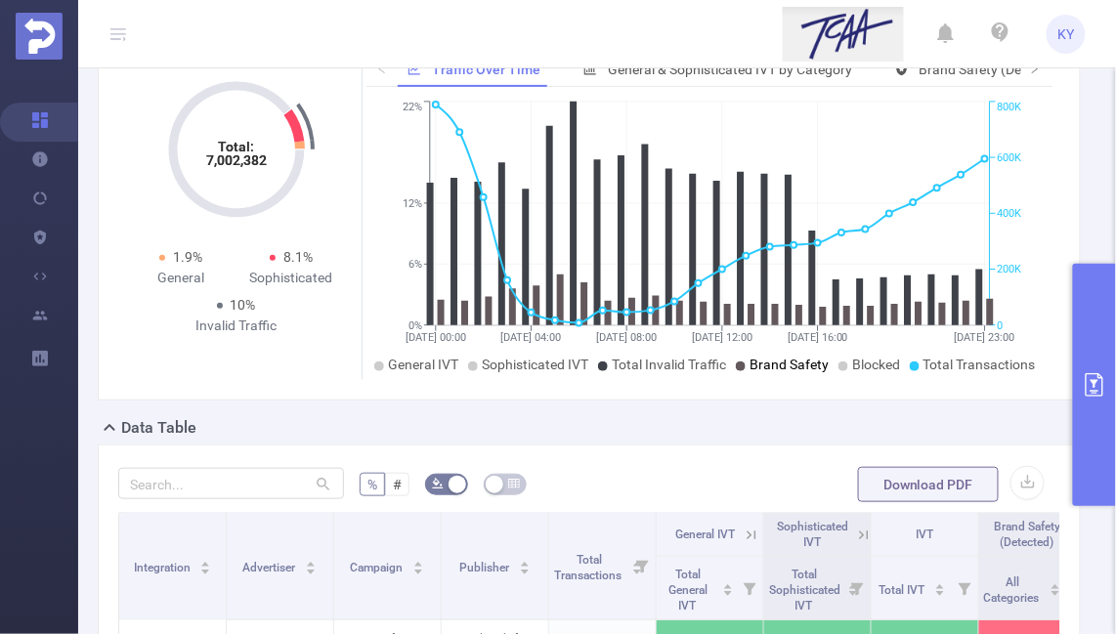 This screenshot has width=1116, height=634. Describe the element at coordinates (438, 484) in the screenshot. I see `i: icon: bg-colors` at that location.